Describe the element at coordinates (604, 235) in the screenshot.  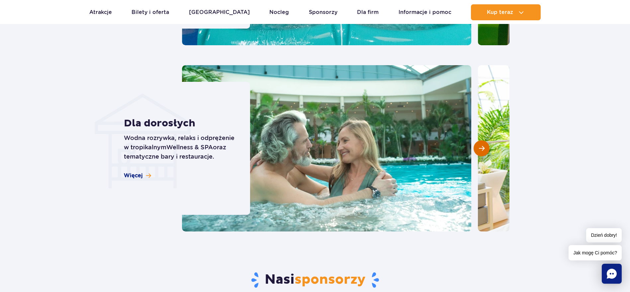
I see `span: Dzień dobry!` at that location.